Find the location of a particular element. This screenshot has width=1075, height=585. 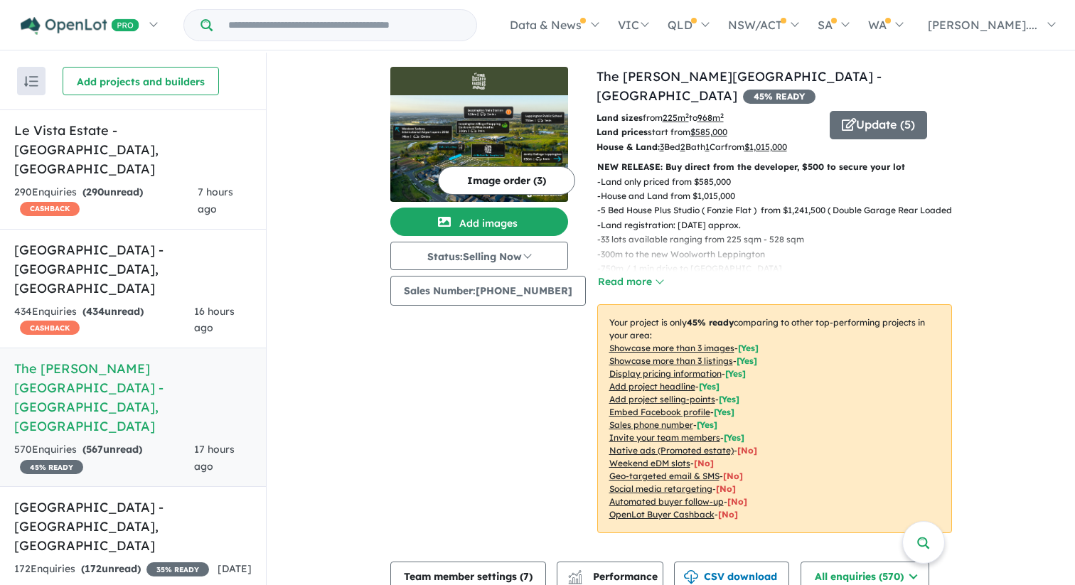

p: - 5 Bed House Plus Studio ( Fonzie Flat ) from $1,241,500 ( Double Garage Rear Loaded ) is located at coordinates (780, 211).